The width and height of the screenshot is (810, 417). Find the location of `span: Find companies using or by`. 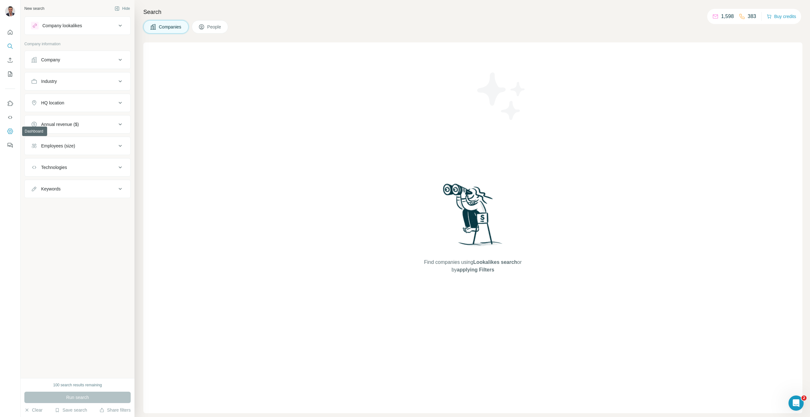

span: Find companies using or by is located at coordinates (473, 266).